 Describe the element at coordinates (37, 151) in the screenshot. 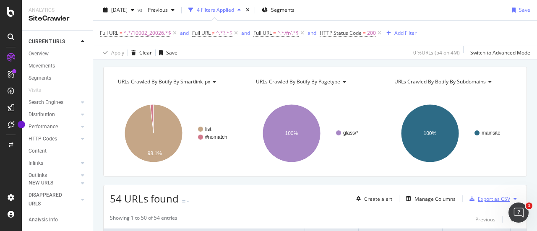

I see `div: Content` at that location.